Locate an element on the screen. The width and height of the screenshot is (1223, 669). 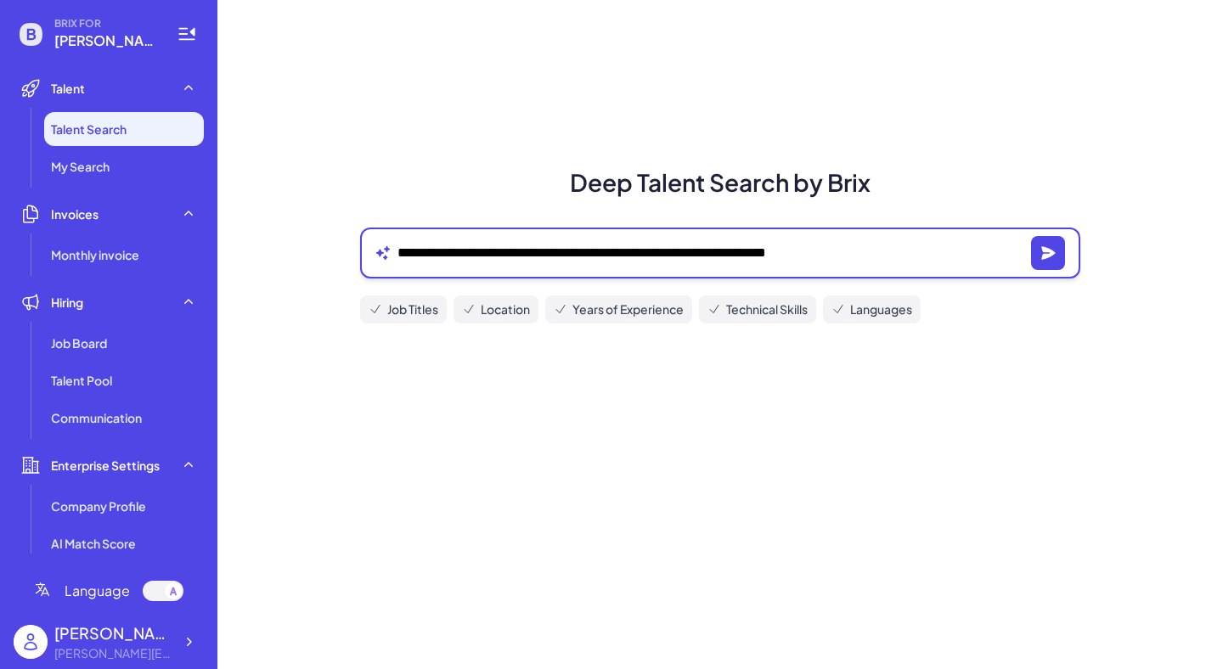
div: monica zhou is located at coordinates (114, 633).